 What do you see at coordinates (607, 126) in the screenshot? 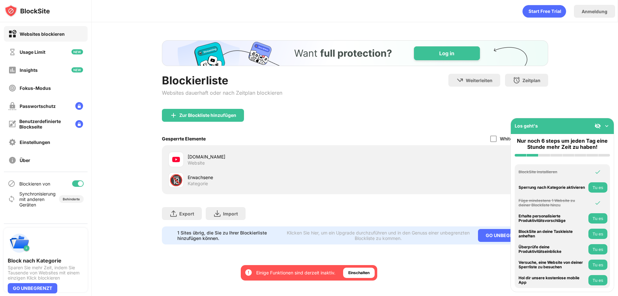
I see `img: omni-setup-toggle.svg` at bounding box center [607, 126].